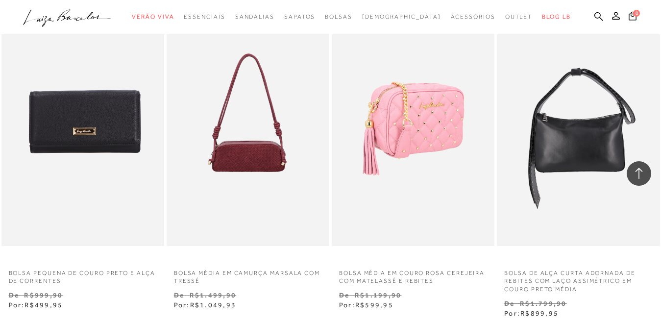  Describe the element at coordinates (402, 17) in the screenshot. I see `a: noSubCategoriesText` at that location.